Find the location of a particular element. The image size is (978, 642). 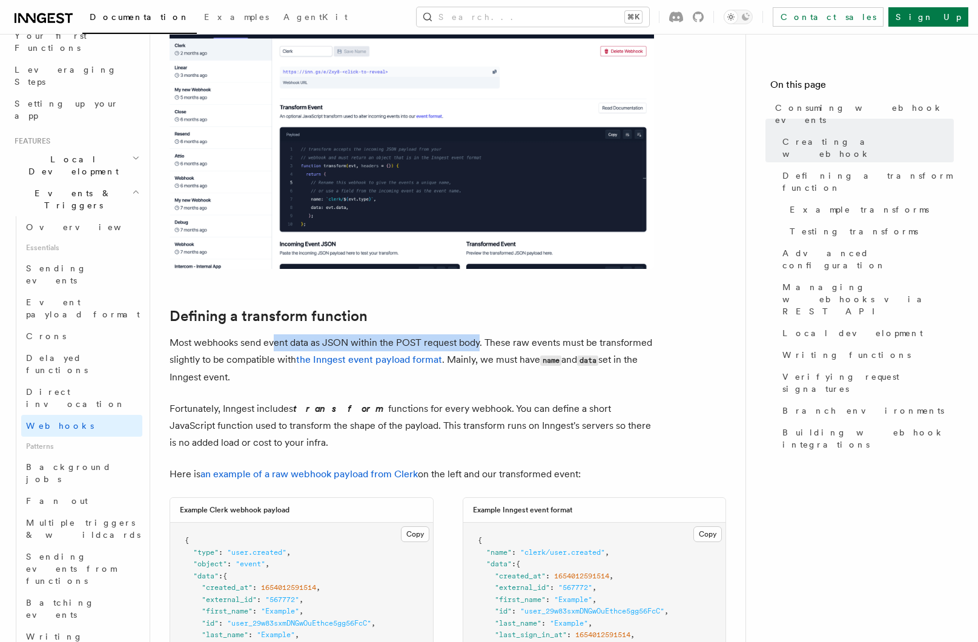

a: Sending events from functions is located at coordinates (82, 569).